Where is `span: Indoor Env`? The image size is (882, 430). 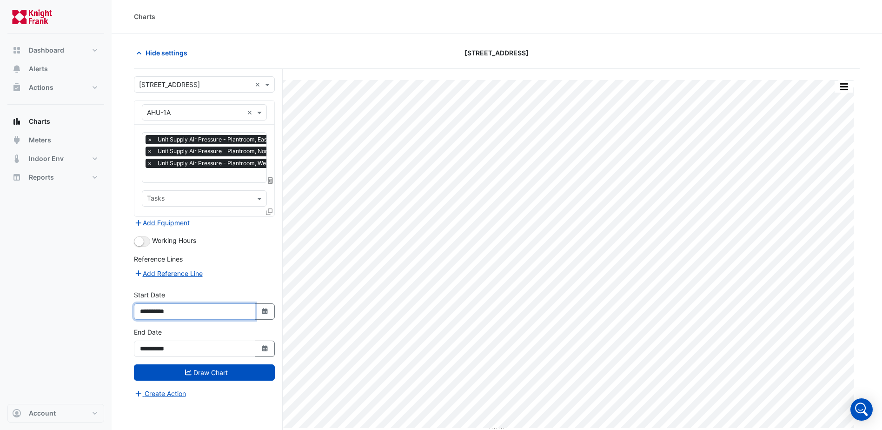 span: Indoor Env is located at coordinates (46, 159).